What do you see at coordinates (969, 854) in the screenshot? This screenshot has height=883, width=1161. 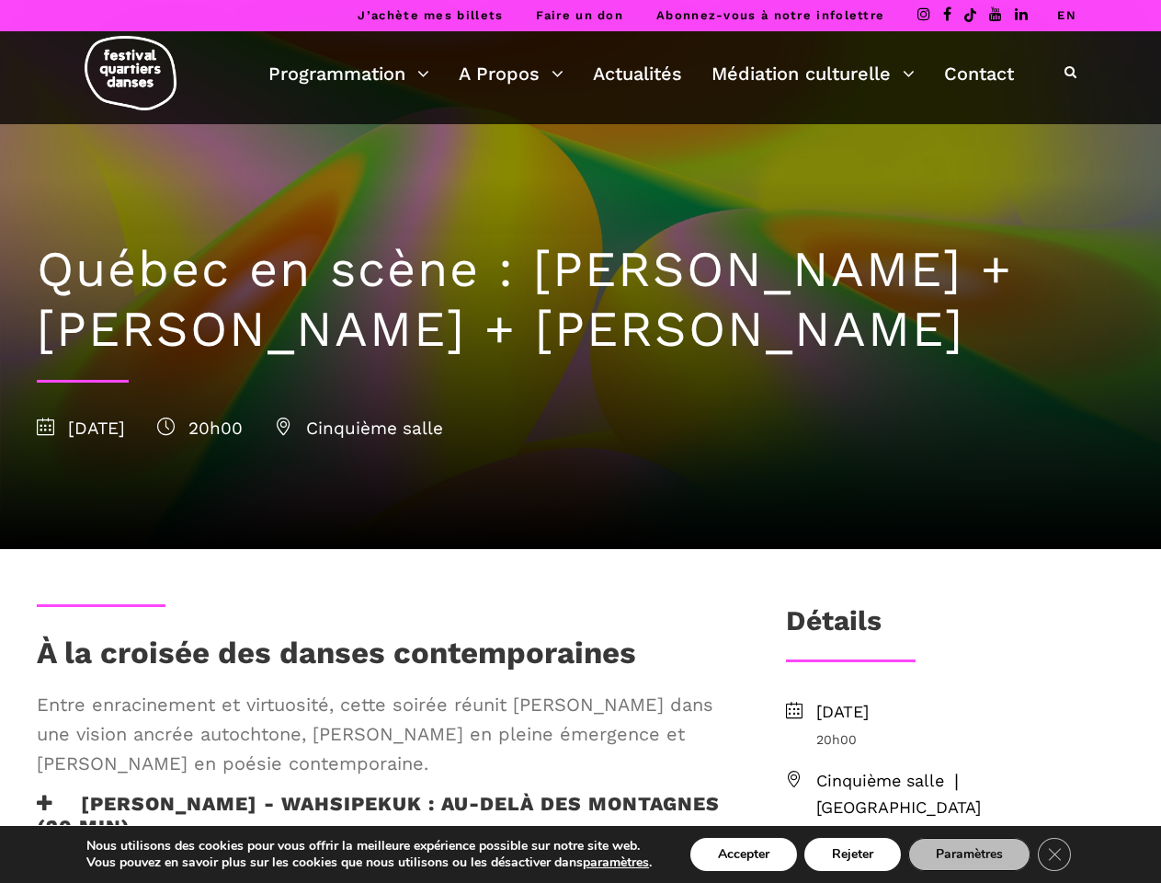 I see `button: Paramètres` at bounding box center [969, 854].